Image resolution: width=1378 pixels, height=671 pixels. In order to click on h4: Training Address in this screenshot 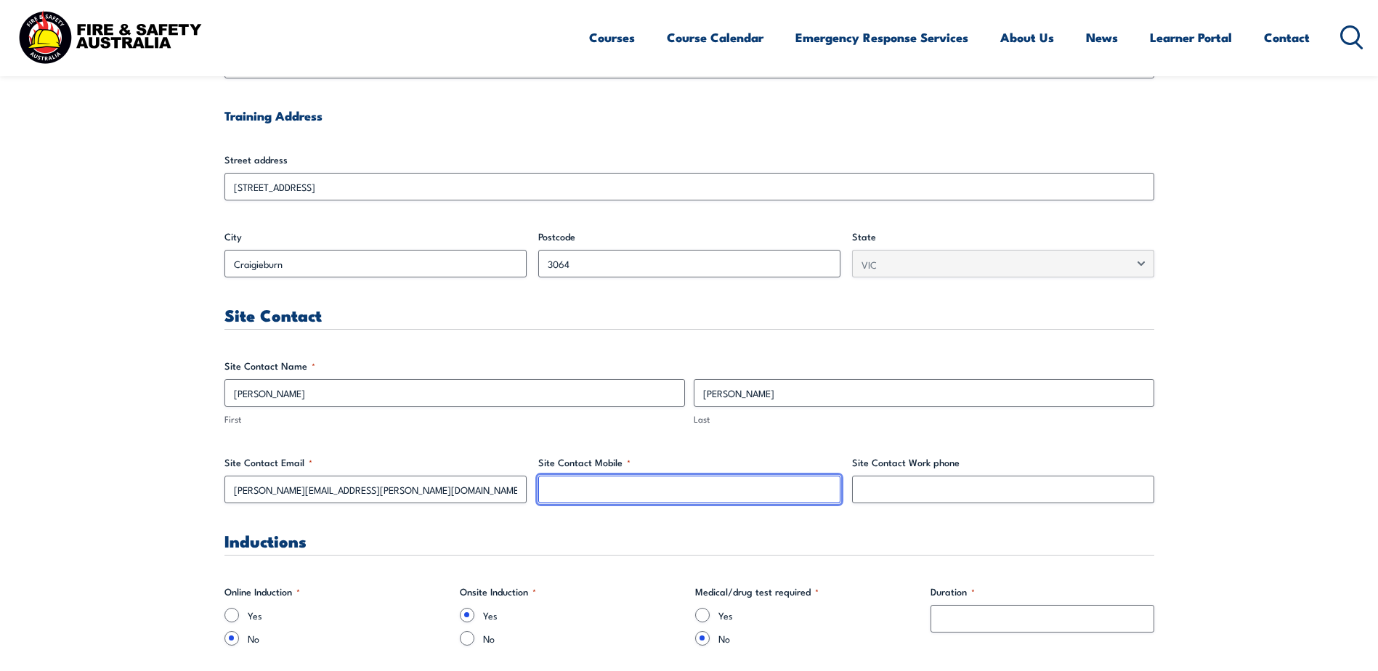, I will do `click(689, 115)`.